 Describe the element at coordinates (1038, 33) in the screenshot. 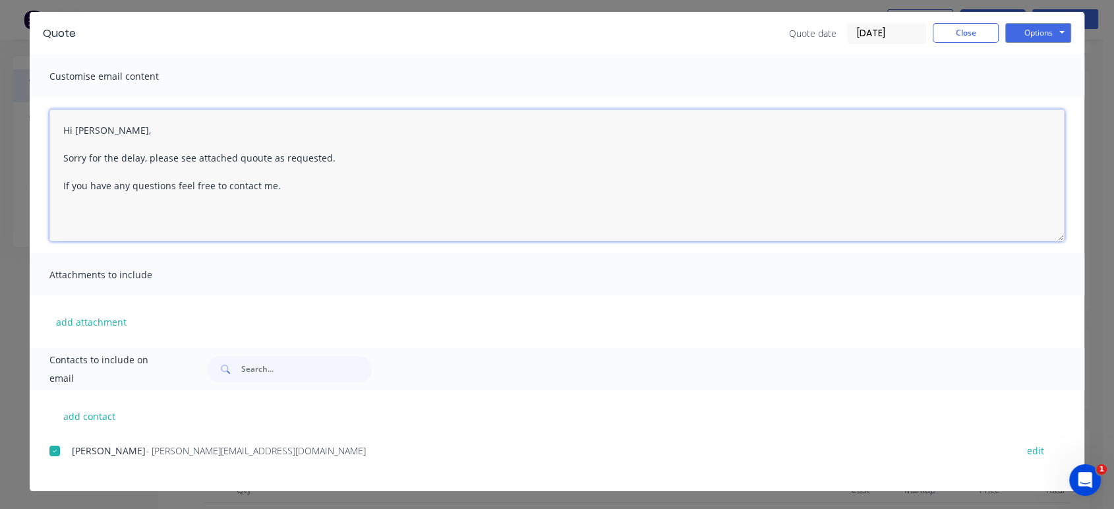

I see `button: Options` at that location.